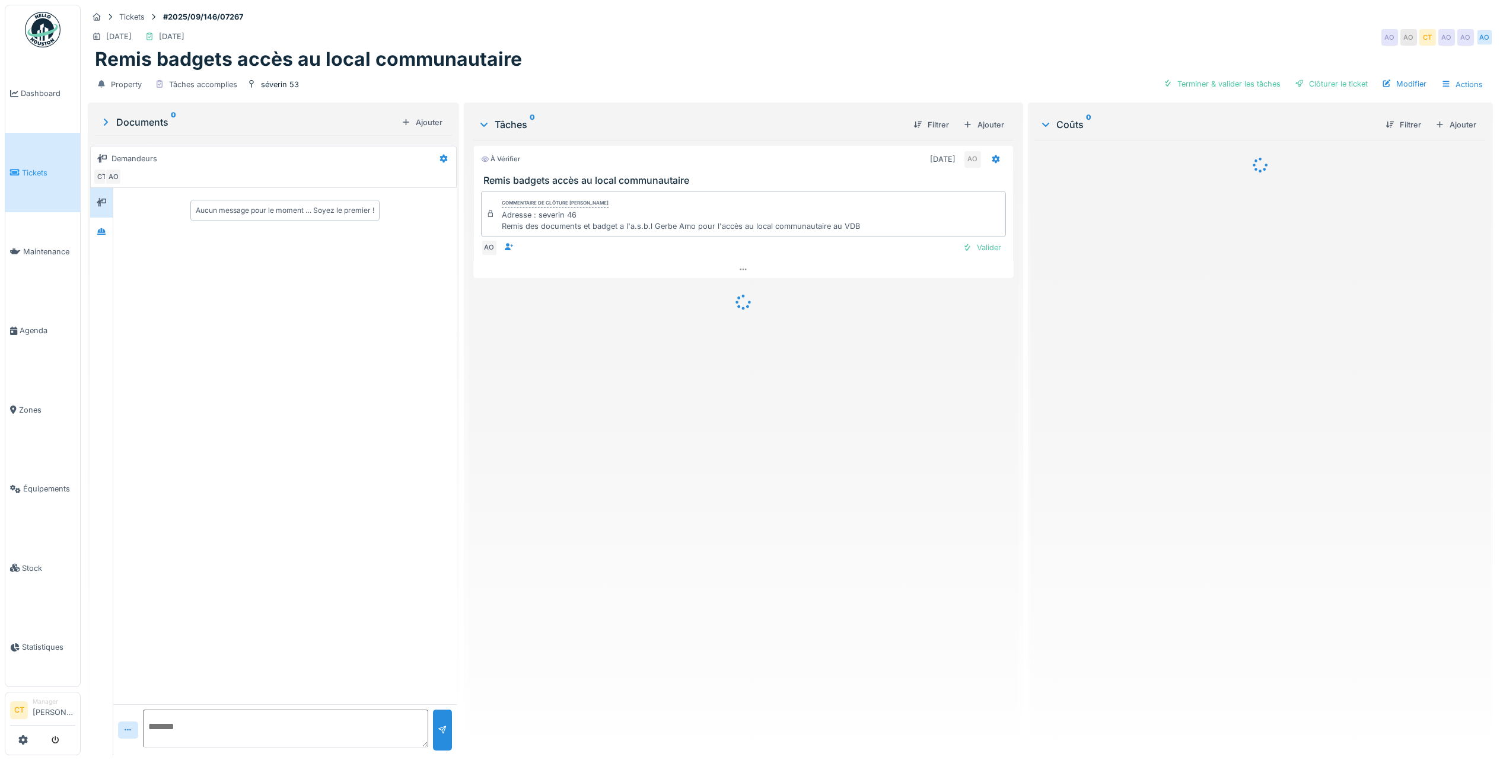  I want to click on div: Clôturer le ticket, so click(1331, 84).